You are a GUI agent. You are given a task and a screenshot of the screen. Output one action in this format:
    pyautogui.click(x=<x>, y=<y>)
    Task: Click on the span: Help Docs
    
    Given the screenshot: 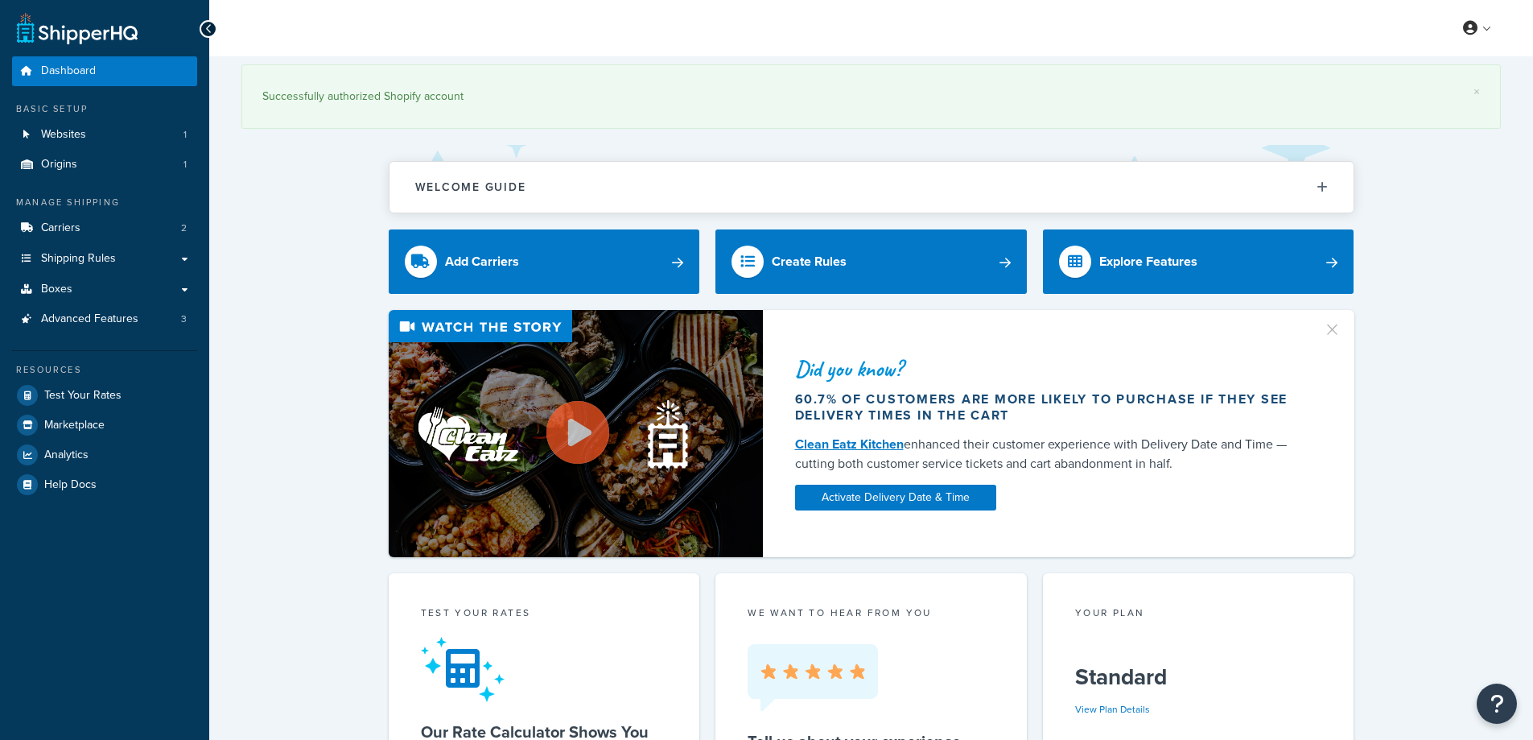 What is the action you would take?
    pyautogui.click(x=70, y=484)
    